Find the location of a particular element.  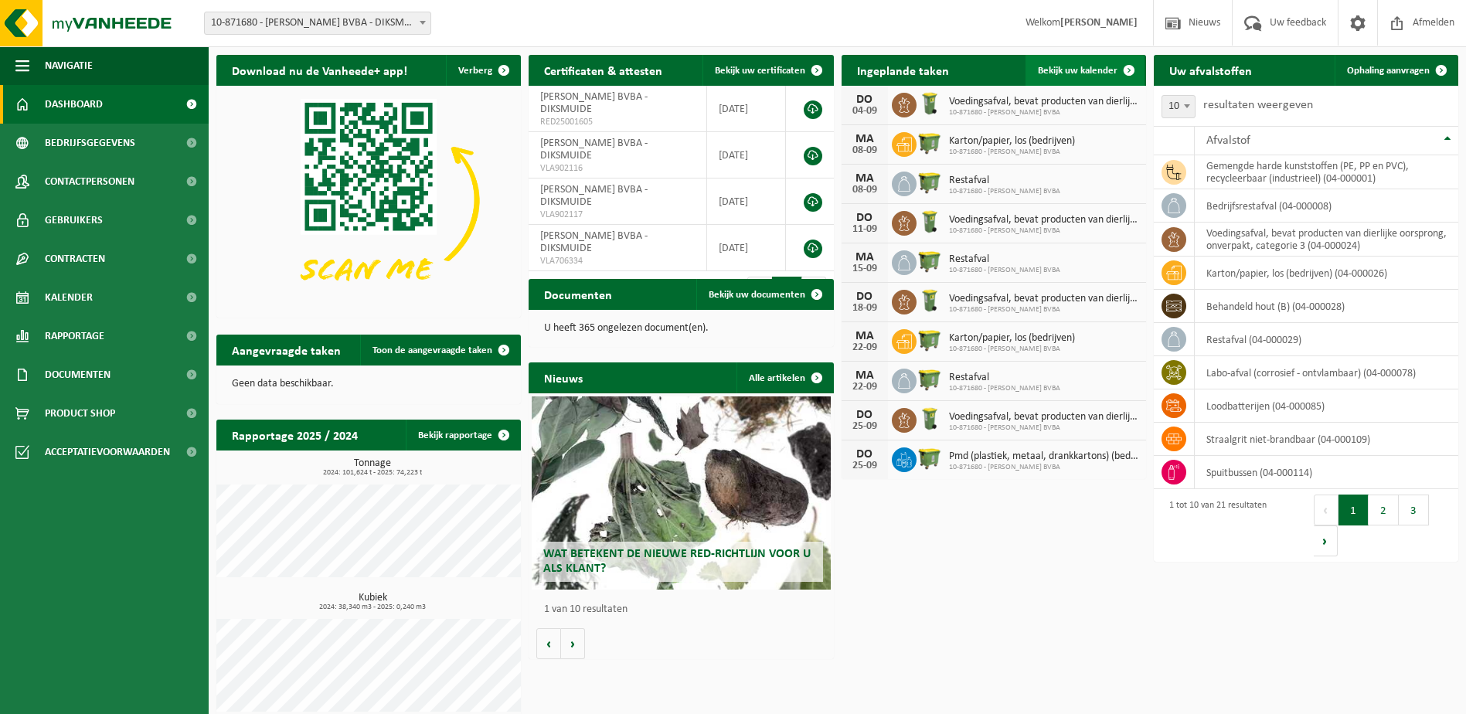

span: Pmd (plastiek, metaal, drankkartons) (bedrijven) is located at coordinates (1043, 457).